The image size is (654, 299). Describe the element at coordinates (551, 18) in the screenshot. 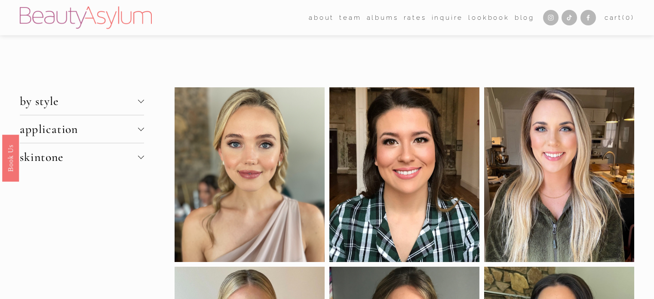

I see `a: Instagram` at that location.